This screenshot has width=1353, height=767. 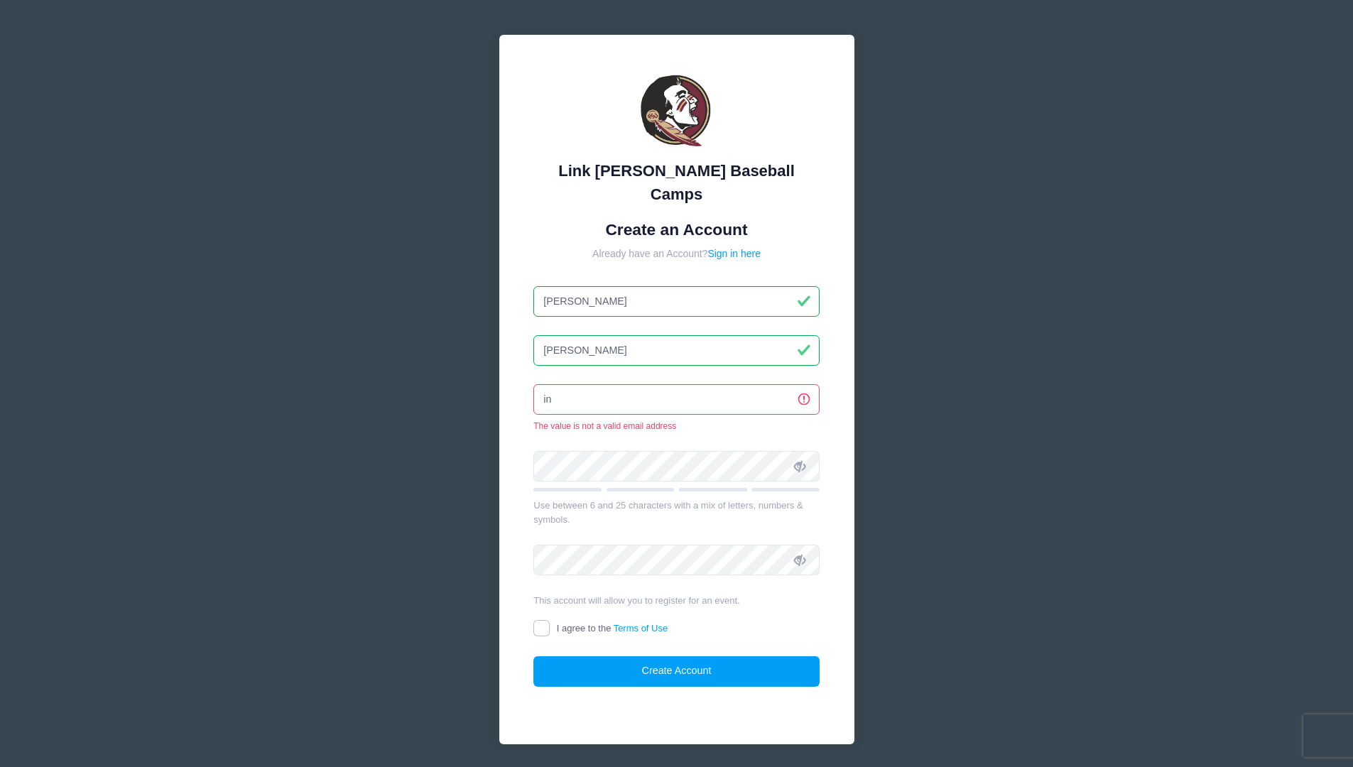 I want to click on span: I agree to the, so click(x=612, y=628).